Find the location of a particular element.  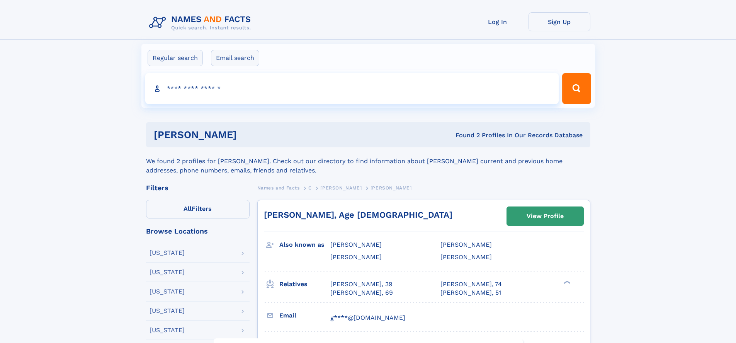

input: search input is located at coordinates (352, 88).